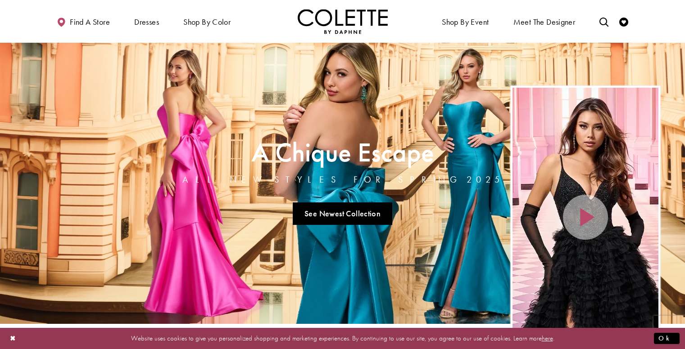  What do you see at coordinates (624, 21) in the screenshot?
I see `a: Check Wishlist` at bounding box center [624, 21].